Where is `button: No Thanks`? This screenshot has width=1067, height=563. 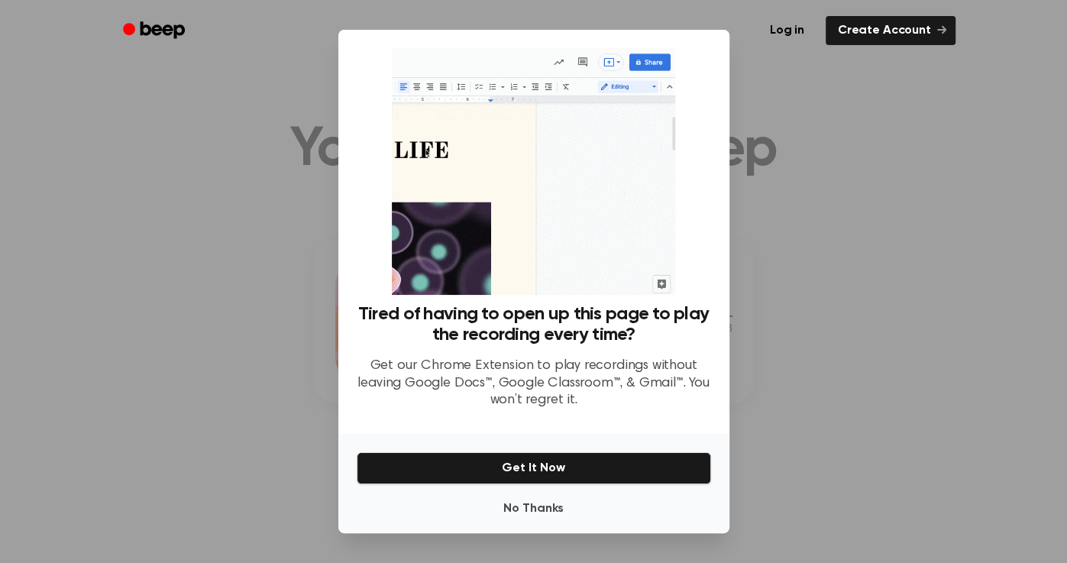
button: No Thanks is located at coordinates (534, 509).